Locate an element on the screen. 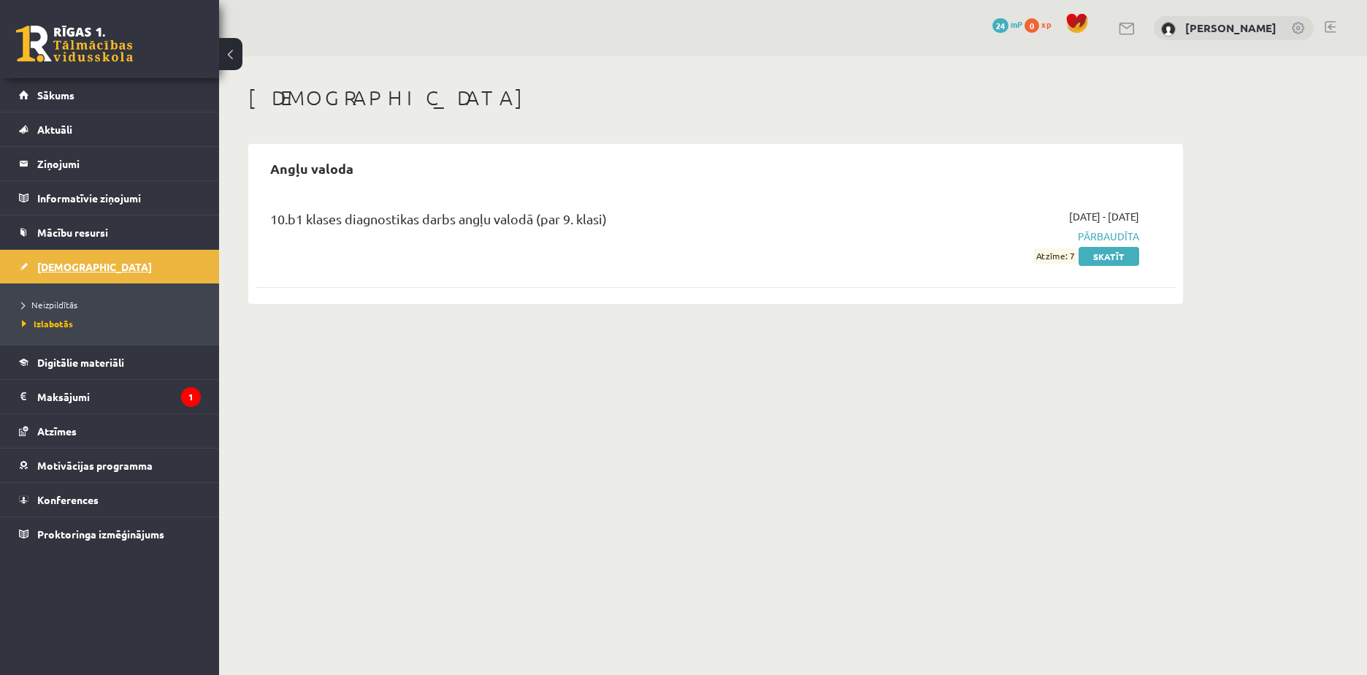  h2: Angļu valoda is located at coordinates (312, 168).